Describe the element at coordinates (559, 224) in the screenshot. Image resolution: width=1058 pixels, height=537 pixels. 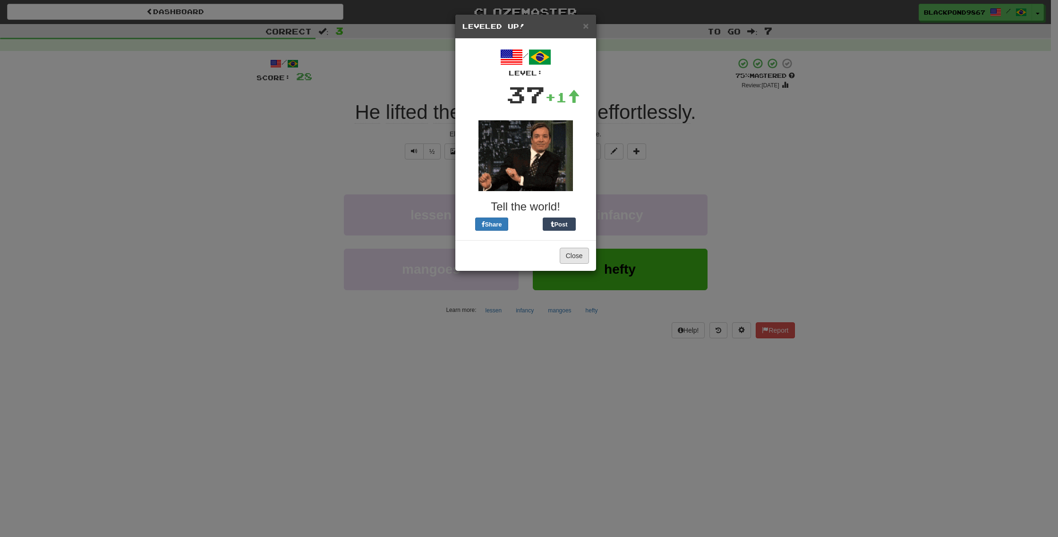
I see `button: Post` at that location.